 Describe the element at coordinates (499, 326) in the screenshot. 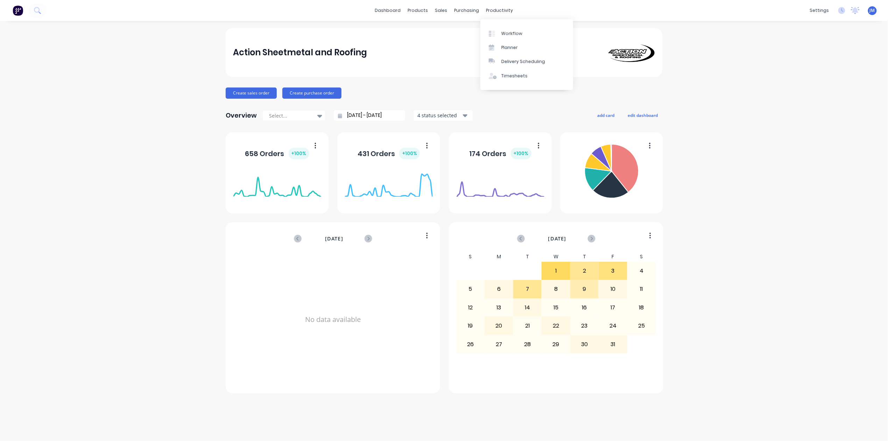

I see `div: 20` at that location.